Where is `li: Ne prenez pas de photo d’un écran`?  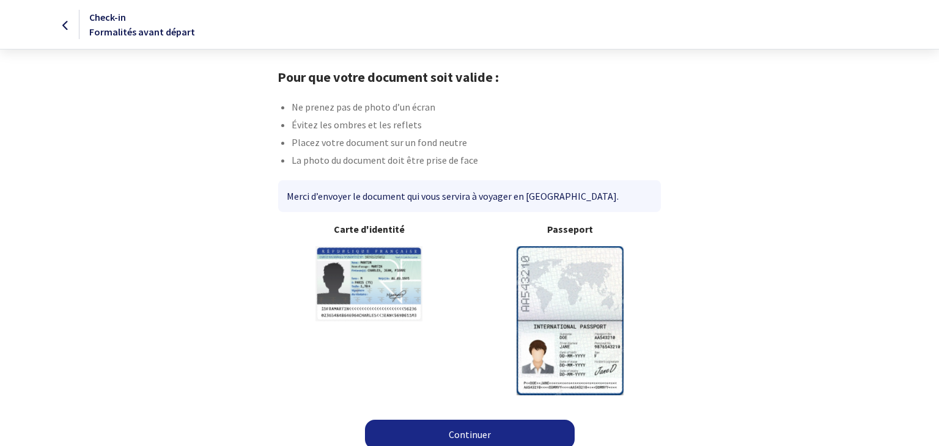
li: Ne prenez pas de photo d’un écran is located at coordinates (476, 108).